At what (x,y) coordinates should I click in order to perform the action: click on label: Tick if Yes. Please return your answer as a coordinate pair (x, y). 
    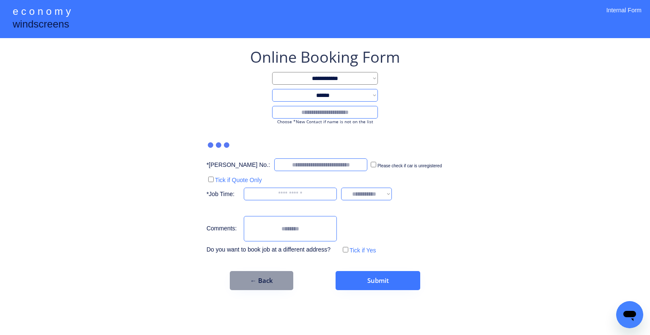
    Looking at the image, I should click on (363, 250).